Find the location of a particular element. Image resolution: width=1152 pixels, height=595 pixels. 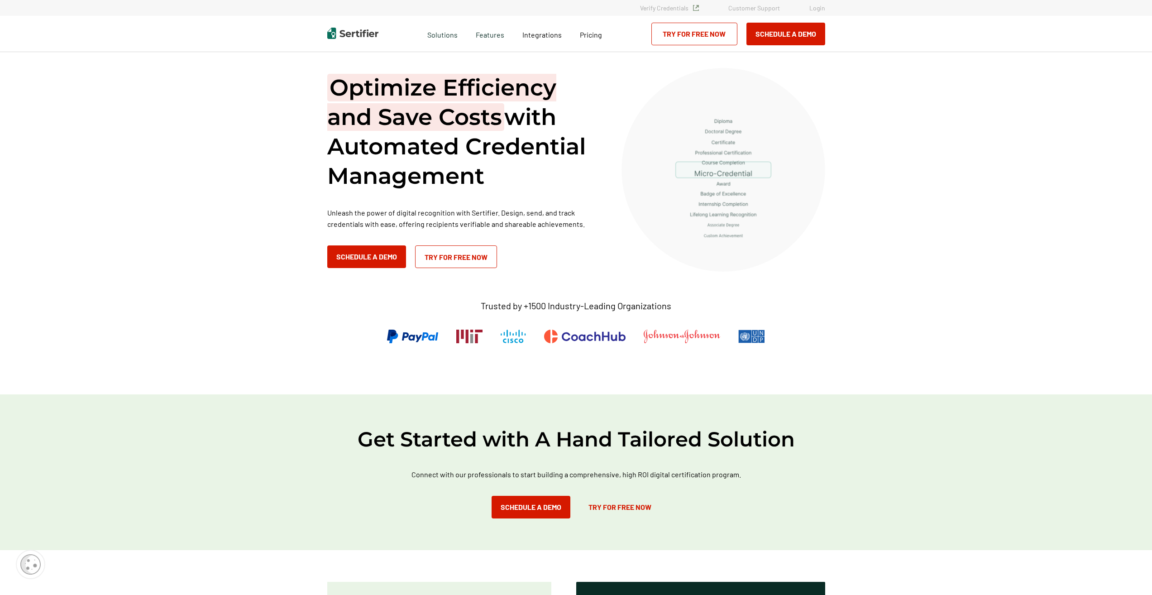

p: Trusted by +1500 Industry-Leading Organizations is located at coordinates (576, 305).